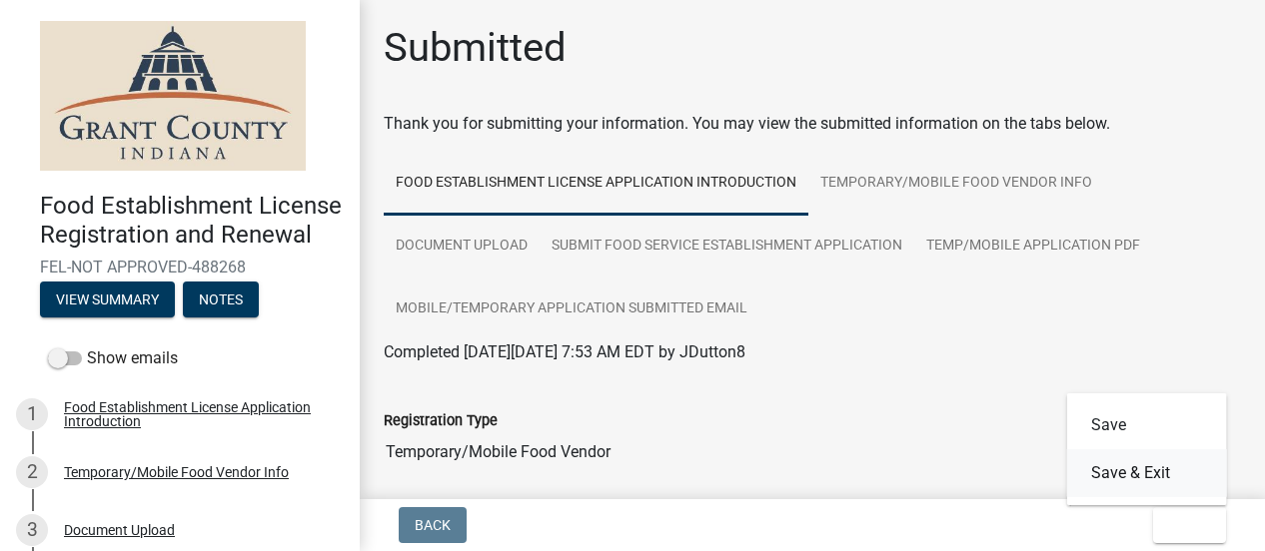 This screenshot has height=551, width=1265. Describe the element at coordinates (113, 359) in the screenshot. I see `label: Show emails` at that location.